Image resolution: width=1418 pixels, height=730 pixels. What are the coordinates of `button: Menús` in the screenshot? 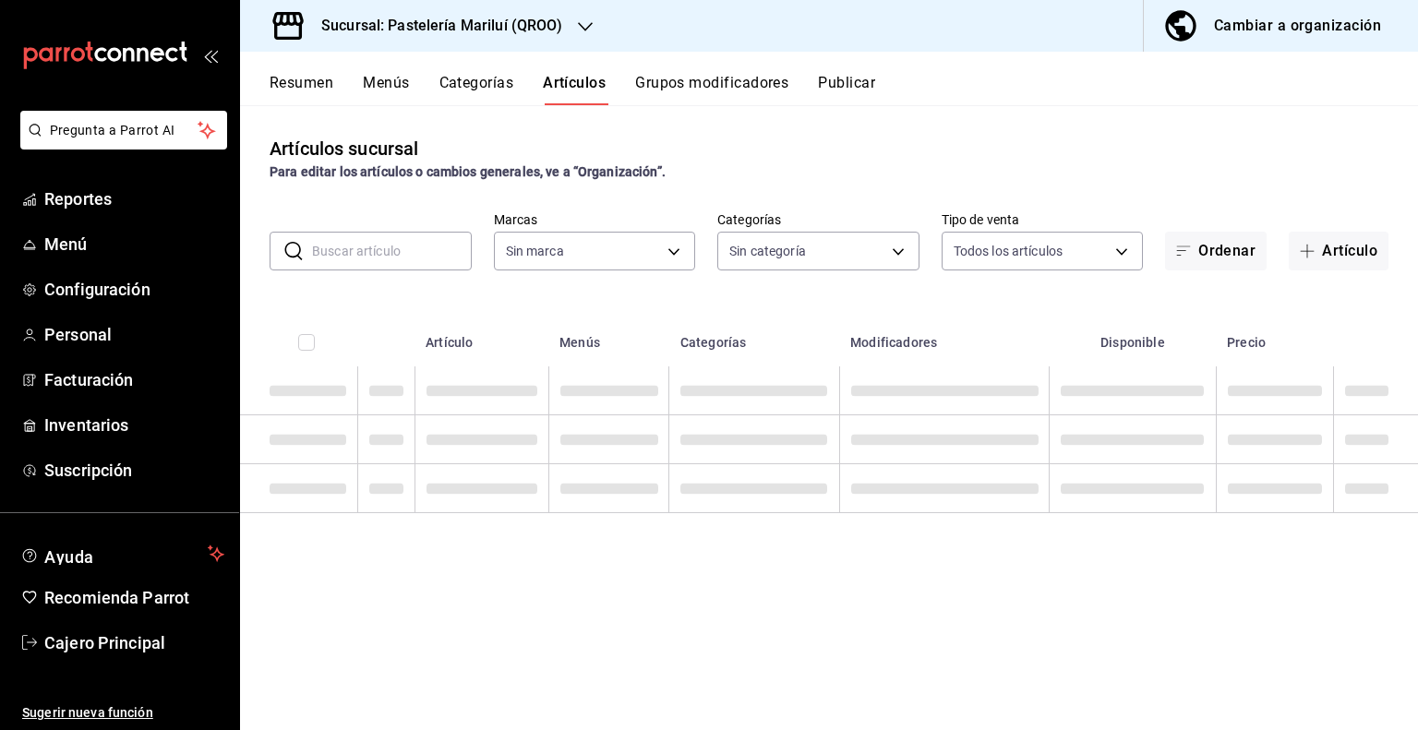 It's located at (386, 90).